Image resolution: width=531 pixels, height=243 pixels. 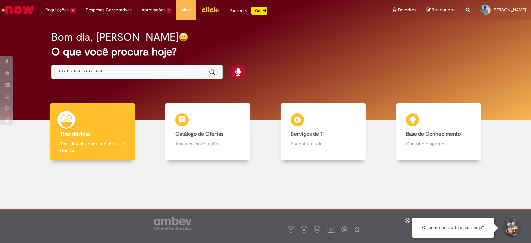 What do you see at coordinates (266, 52) in the screenshot?
I see `h2: O que você procura hoje?` at bounding box center [266, 52].